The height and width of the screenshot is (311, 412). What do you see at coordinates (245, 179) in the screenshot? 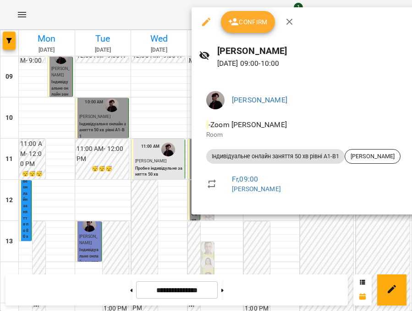
I see `a: Fr , 09:00` at bounding box center [245, 179].